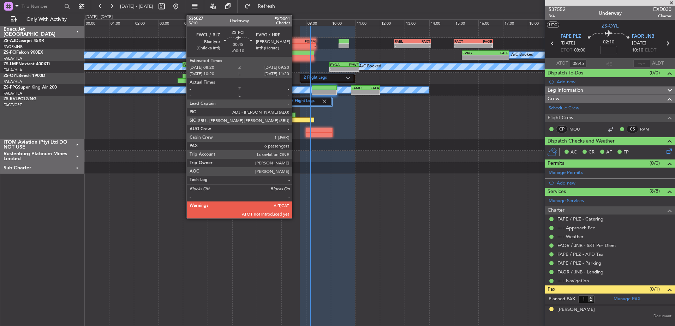 Image resolution: width=675 pixels, height=326 pixels. Describe the element at coordinates (482, 41) in the screenshot. I see `div: FAOR` at that location.